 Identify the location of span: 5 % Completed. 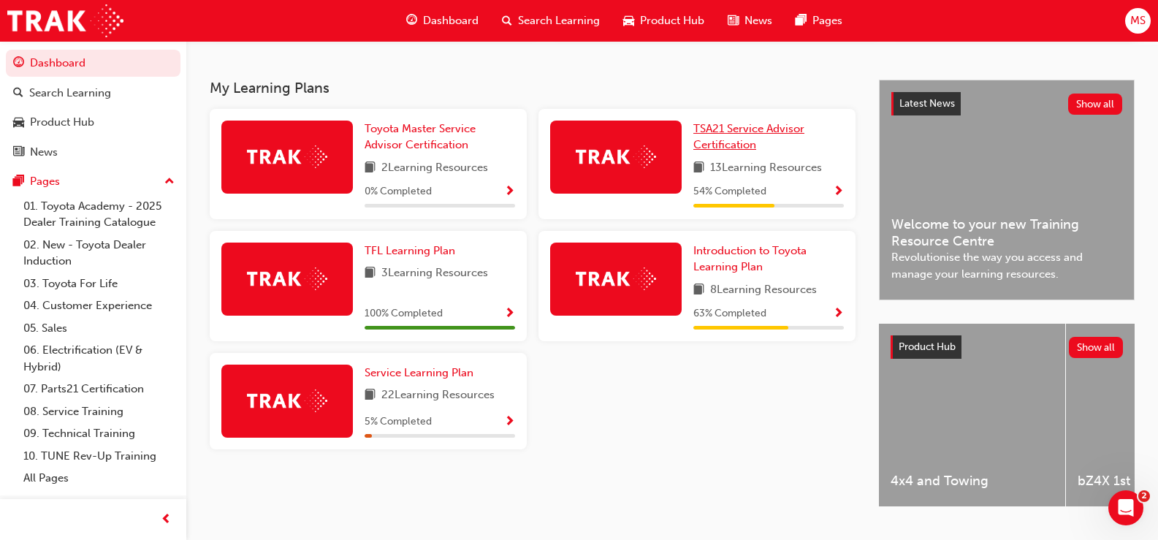
(398, 422).